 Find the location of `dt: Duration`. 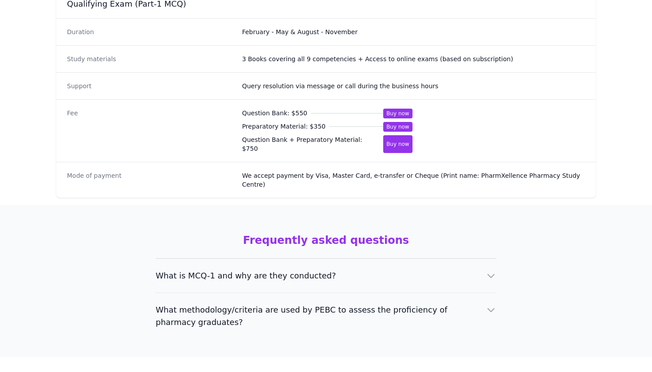

dt: Duration is located at coordinates (151, 32).